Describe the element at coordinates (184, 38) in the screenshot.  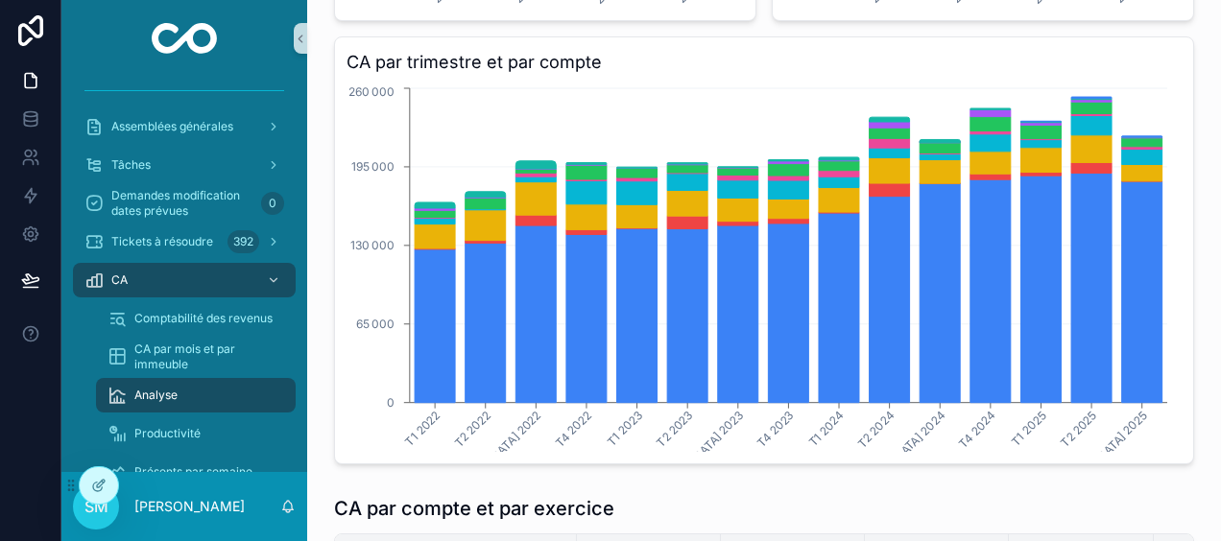
I see `img: App logo` at that location.